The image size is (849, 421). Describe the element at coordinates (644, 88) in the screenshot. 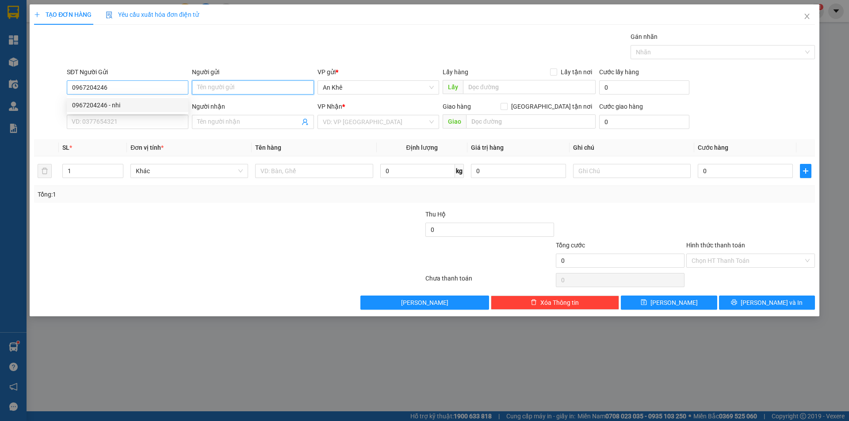

I see `input: Cước lấy hàng` at that location.